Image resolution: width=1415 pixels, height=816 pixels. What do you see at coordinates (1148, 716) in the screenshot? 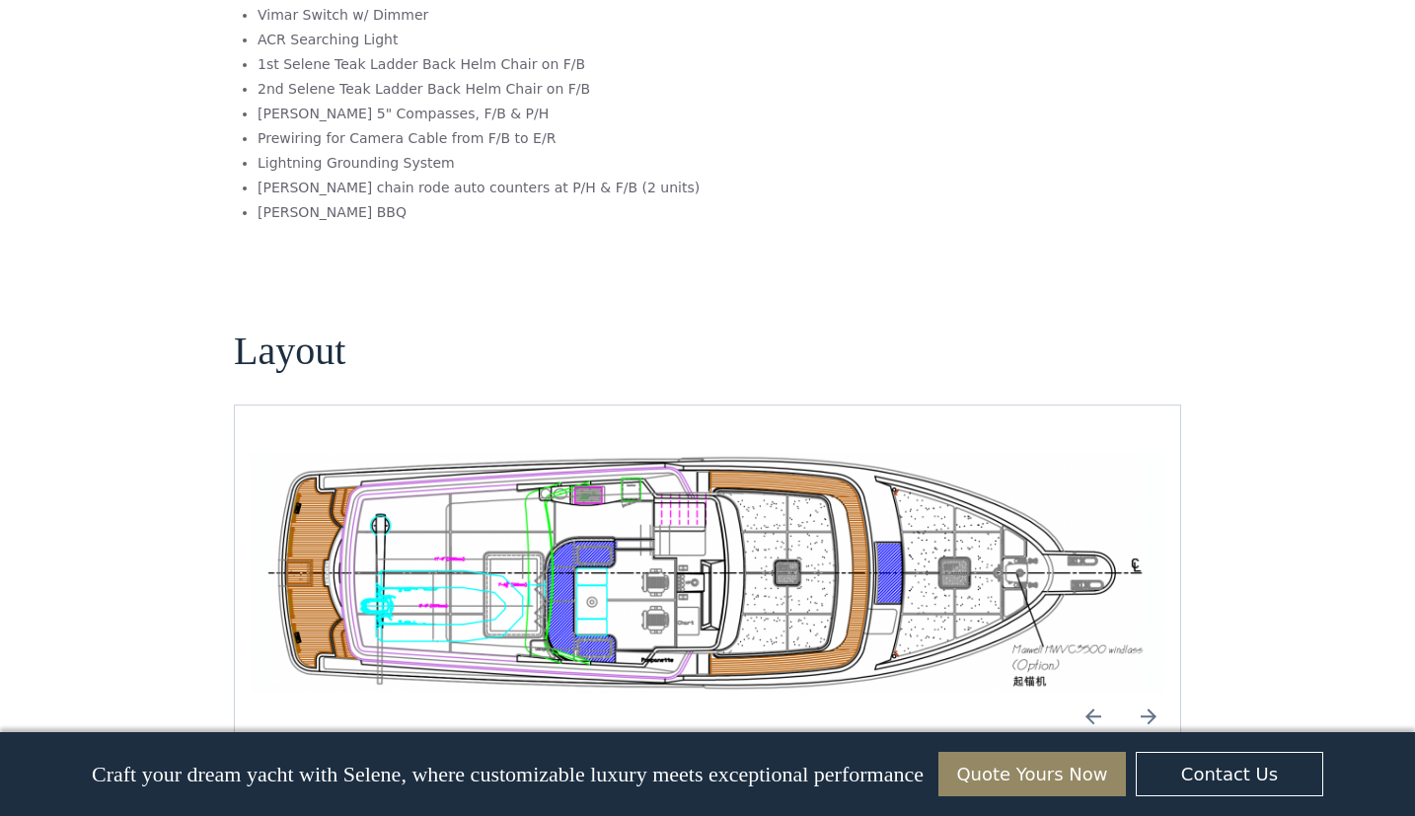
I see `a: Next slide` at bounding box center [1148, 716].